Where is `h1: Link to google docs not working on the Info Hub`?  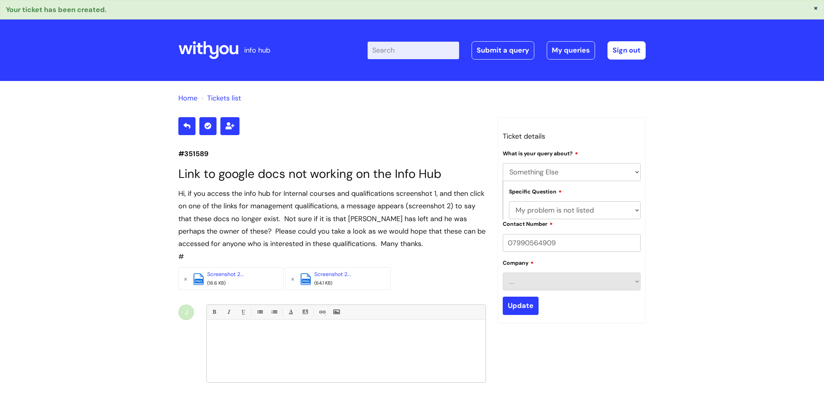 h1: Link to google docs not working on the Info Hub is located at coordinates (332, 174).